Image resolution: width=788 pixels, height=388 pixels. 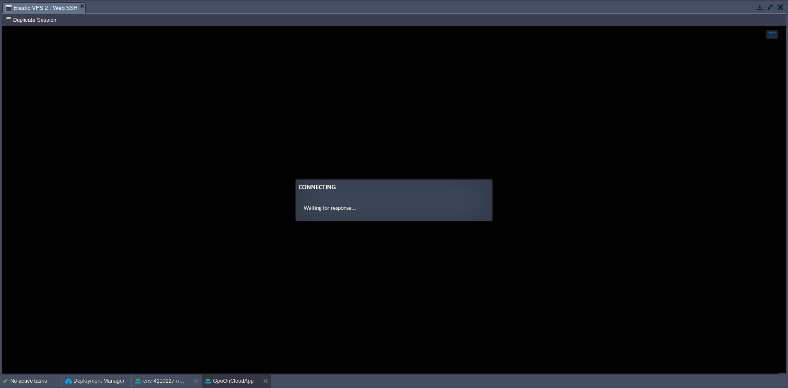 I want to click on button: env-4110127-new expertcloudconsulting site, so click(x=161, y=381).